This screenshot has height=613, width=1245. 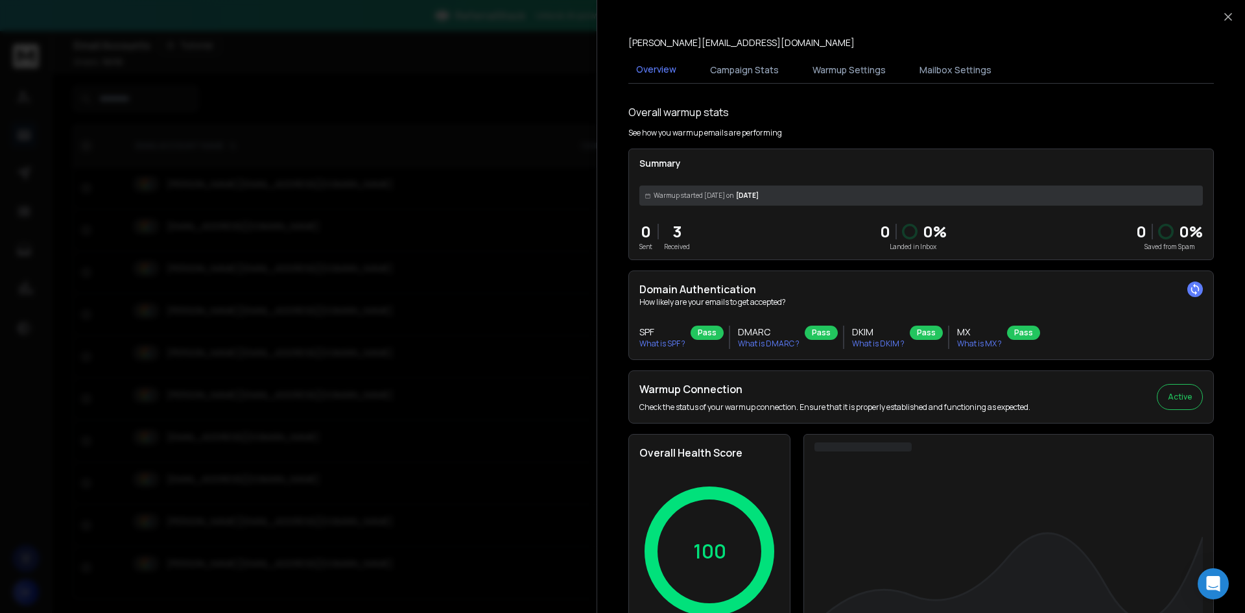 What do you see at coordinates (1141, 231) in the screenshot?
I see `strong: 0` at bounding box center [1141, 231].